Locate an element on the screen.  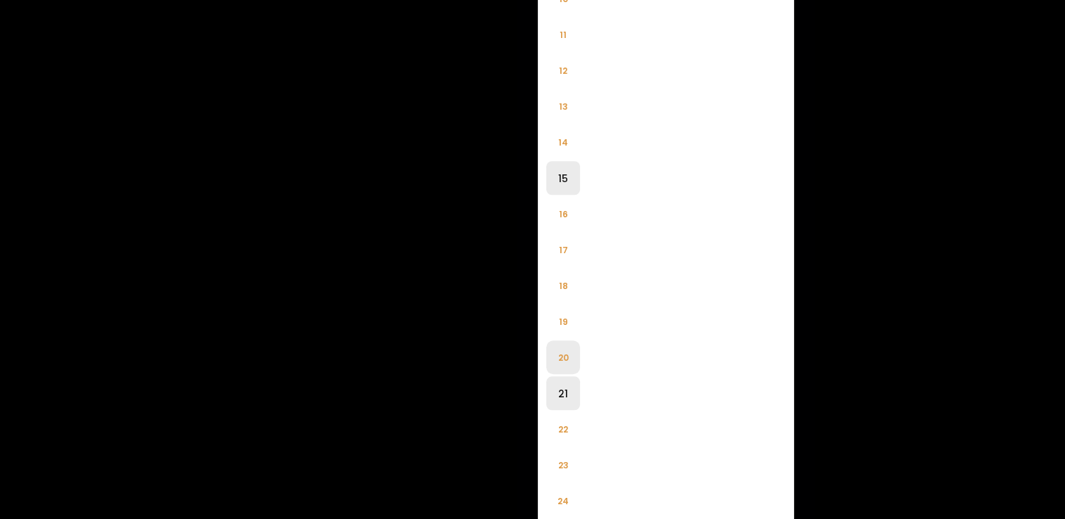
li: 18 is located at coordinates (563, 286).